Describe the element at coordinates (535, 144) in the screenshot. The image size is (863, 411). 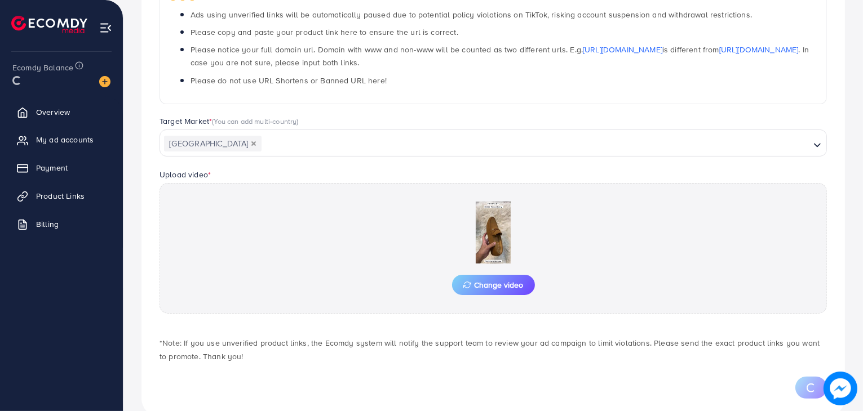
I see `input: Search for option` at that location.